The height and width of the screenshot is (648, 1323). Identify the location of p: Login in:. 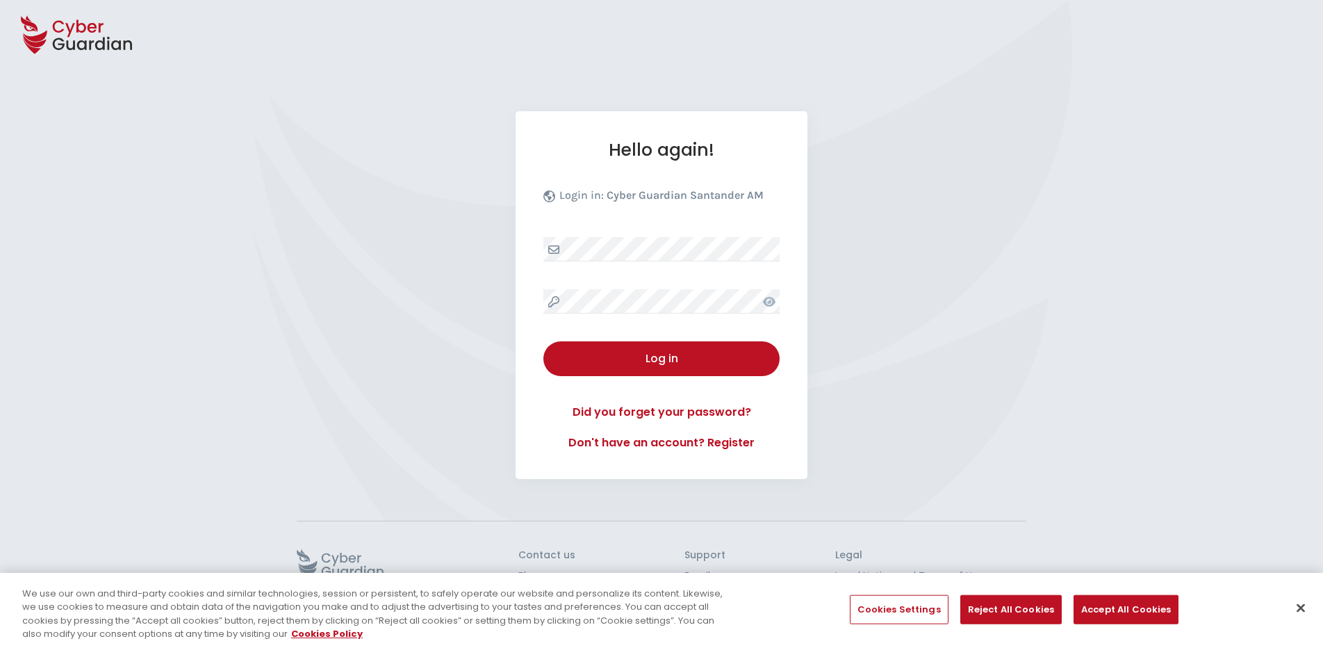
(662, 199).